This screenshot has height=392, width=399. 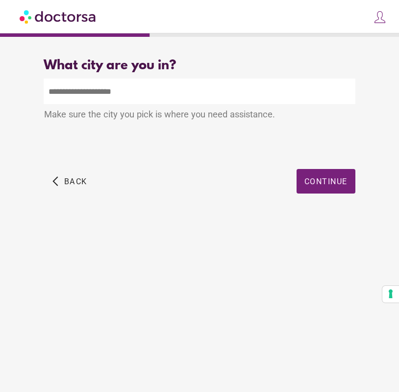 I want to click on div: What city are you in?, so click(x=199, y=66).